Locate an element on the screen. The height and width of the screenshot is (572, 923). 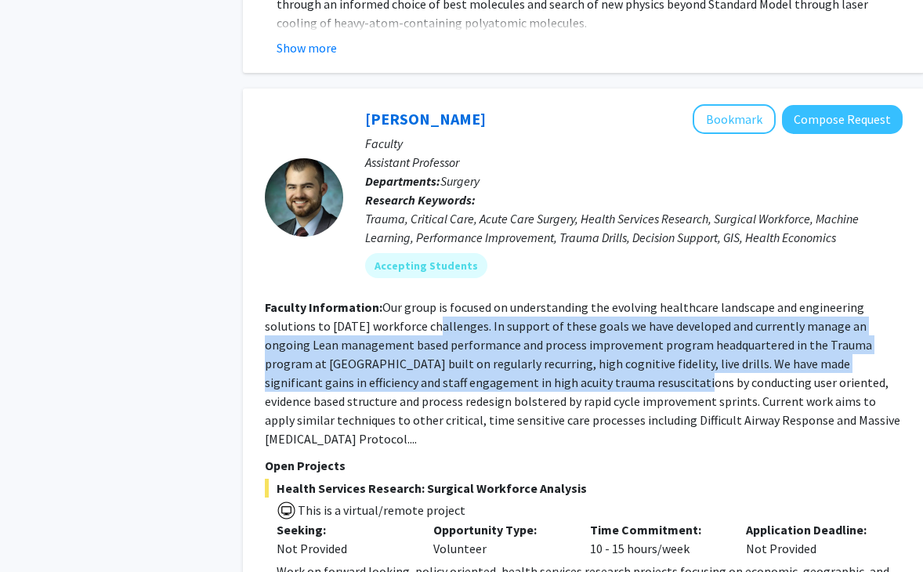
div: Volunteer is located at coordinates (500, 539).